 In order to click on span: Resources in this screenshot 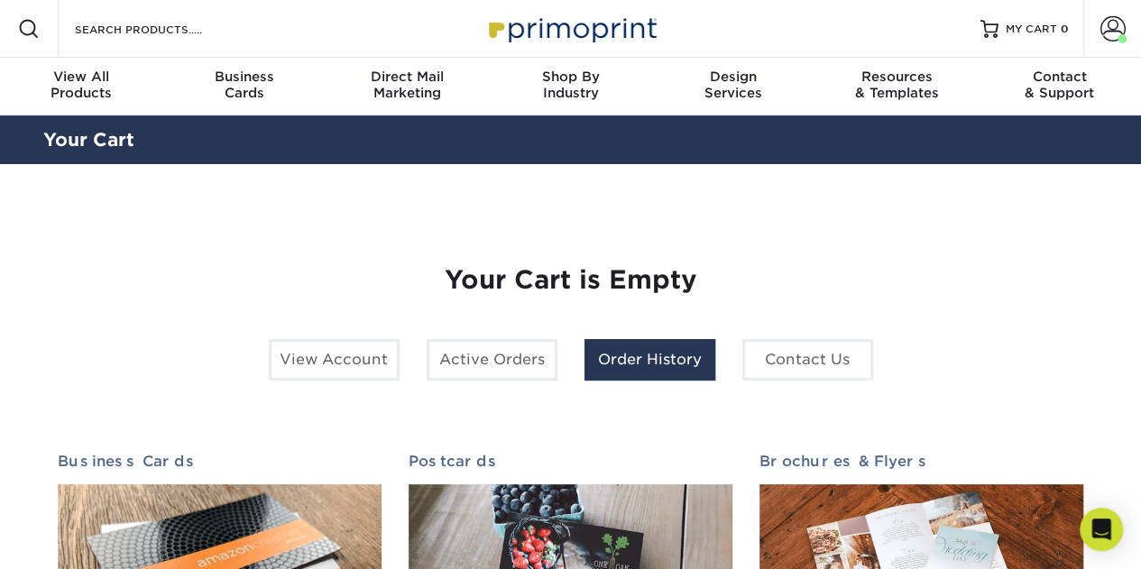, I will do `click(897, 77)`.